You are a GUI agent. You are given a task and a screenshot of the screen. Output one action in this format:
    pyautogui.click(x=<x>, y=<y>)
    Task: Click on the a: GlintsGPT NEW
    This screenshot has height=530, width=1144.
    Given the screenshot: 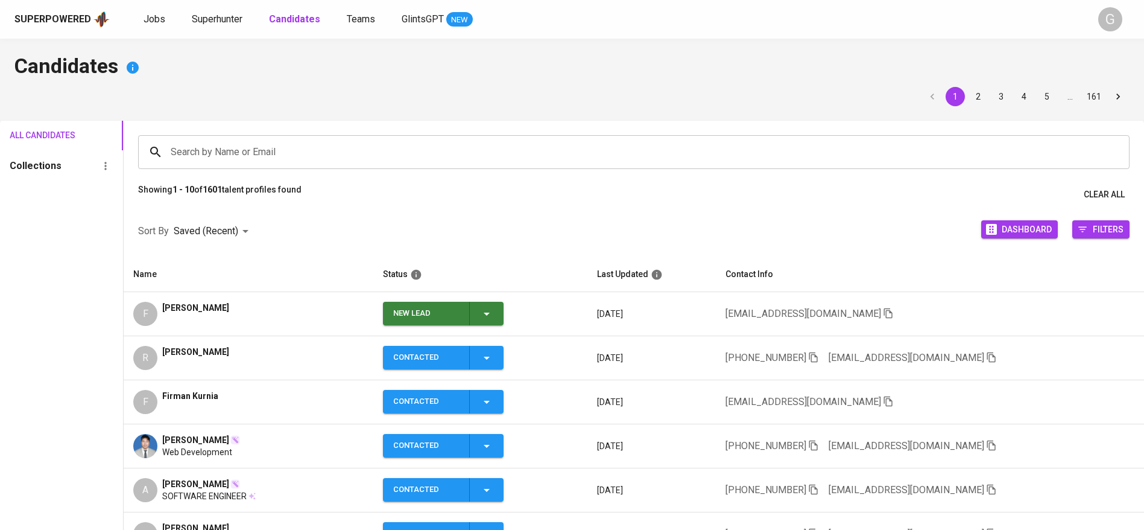 What is the action you would take?
    pyautogui.click(x=437, y=19)
    